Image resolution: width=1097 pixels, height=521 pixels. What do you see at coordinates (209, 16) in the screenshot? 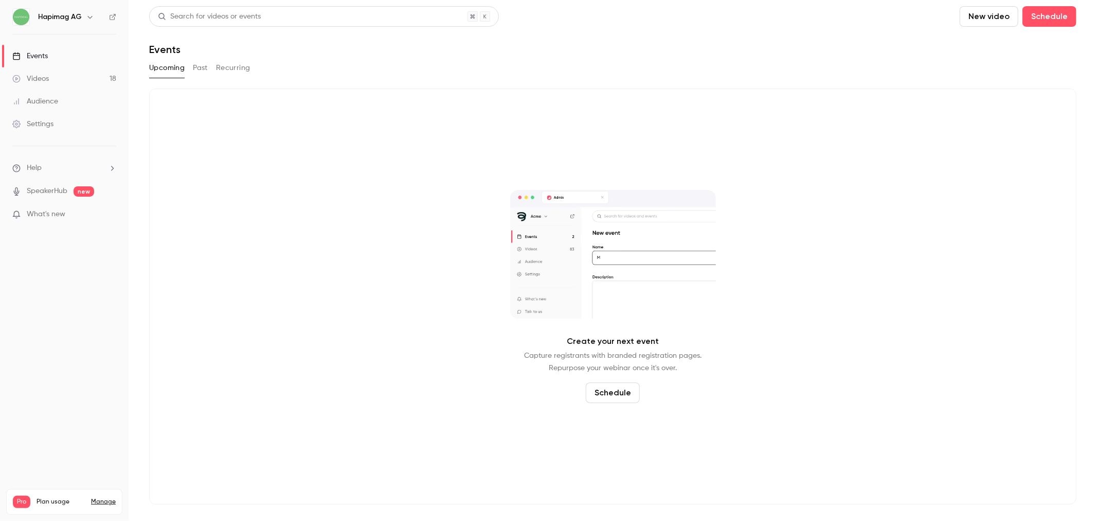
I see `div: Search for videos or events` at bounding box center [209, 16].